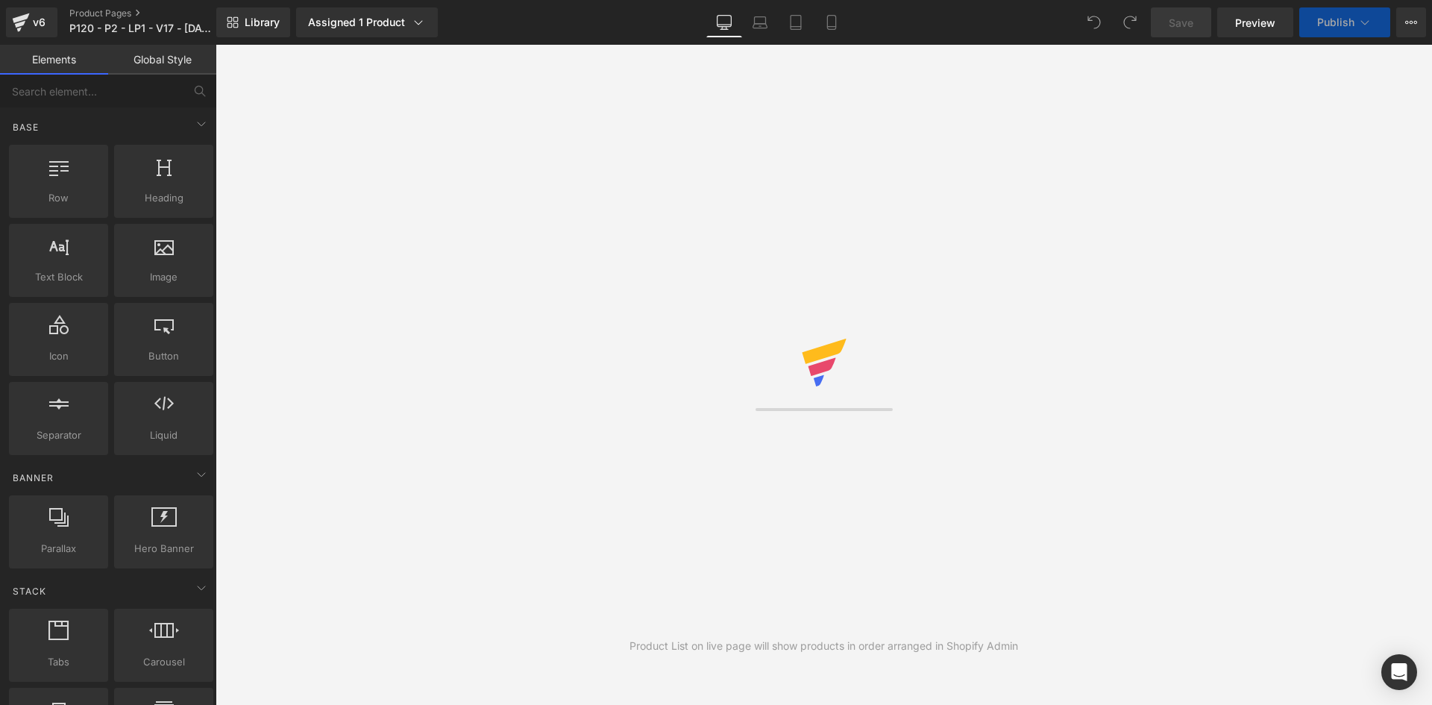  I want to click on a: Product Pages, so click(154, 13).